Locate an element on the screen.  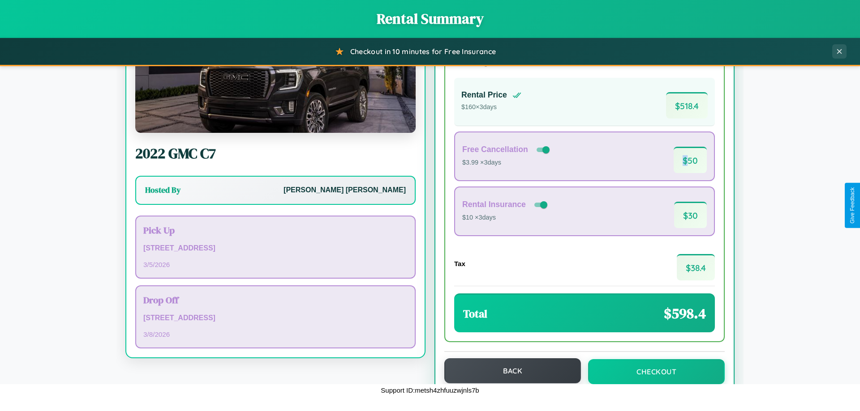
span: $ 598.4 is located at coordinates (685, 314).